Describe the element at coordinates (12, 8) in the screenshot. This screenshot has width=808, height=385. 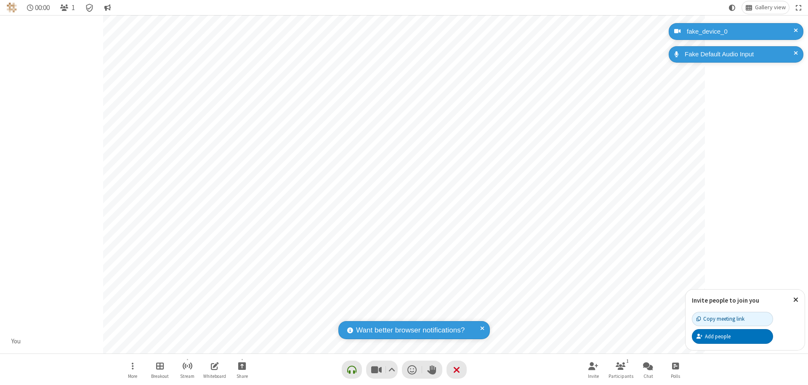
I see `img: QA Selenium DO NOT DELETE OR CHANGE` at that location.